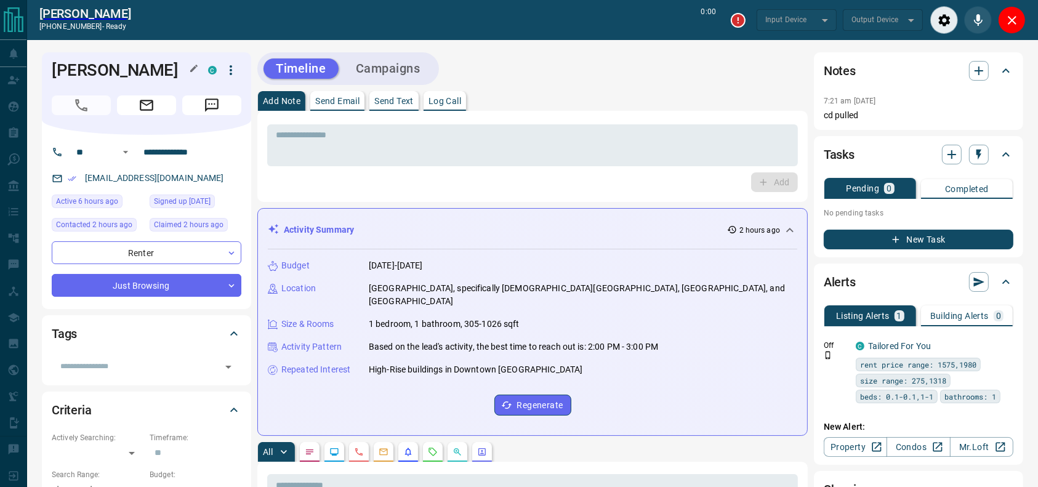 This screenshot has width=1038, height=487. Describe the element at coordinates (836, 345) in the screenshot. I see `p: Off` at that location.